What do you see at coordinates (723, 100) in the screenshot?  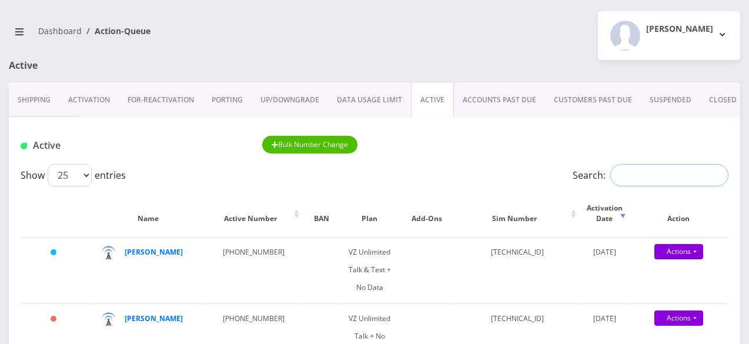 I see `a: CLOSED` at bounding box center [723, 100].